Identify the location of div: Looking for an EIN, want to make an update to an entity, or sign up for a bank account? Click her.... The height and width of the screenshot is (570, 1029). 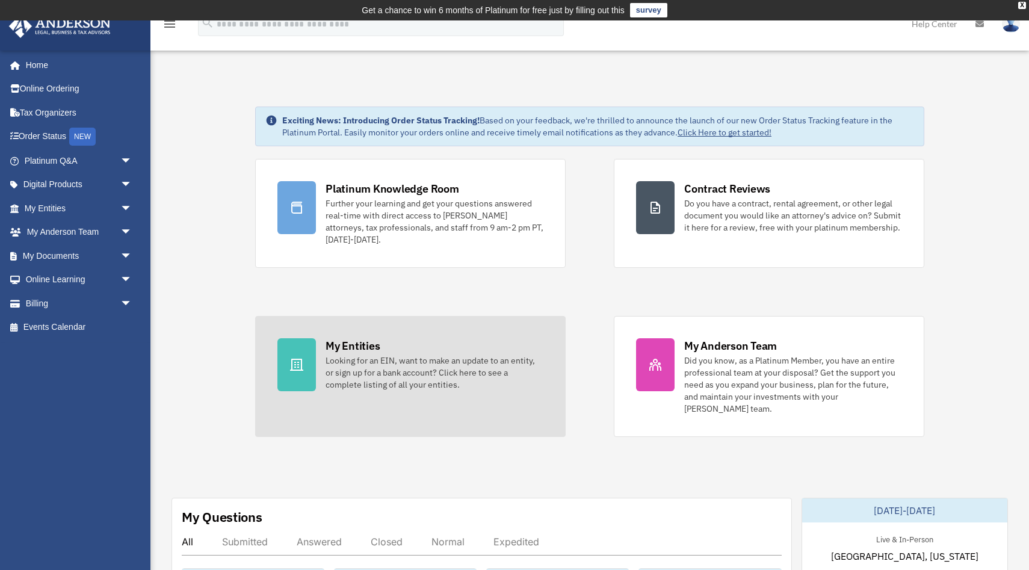
(434, 372).